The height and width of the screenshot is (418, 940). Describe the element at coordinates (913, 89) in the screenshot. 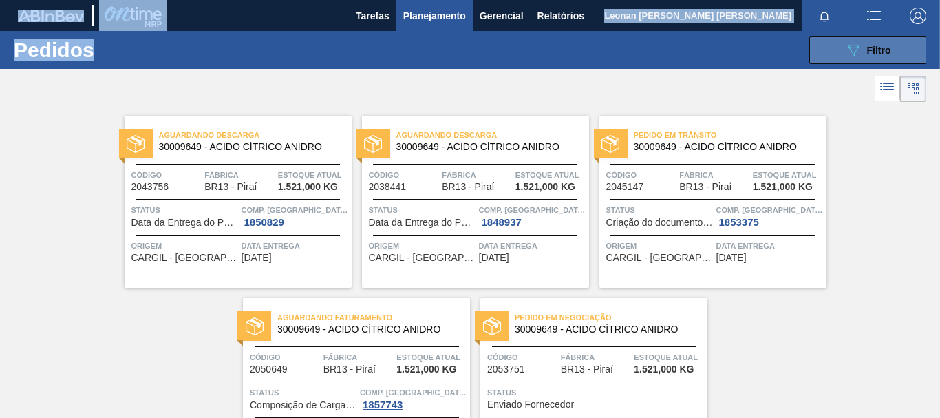

I see `div: Visão em Cards` at that location.